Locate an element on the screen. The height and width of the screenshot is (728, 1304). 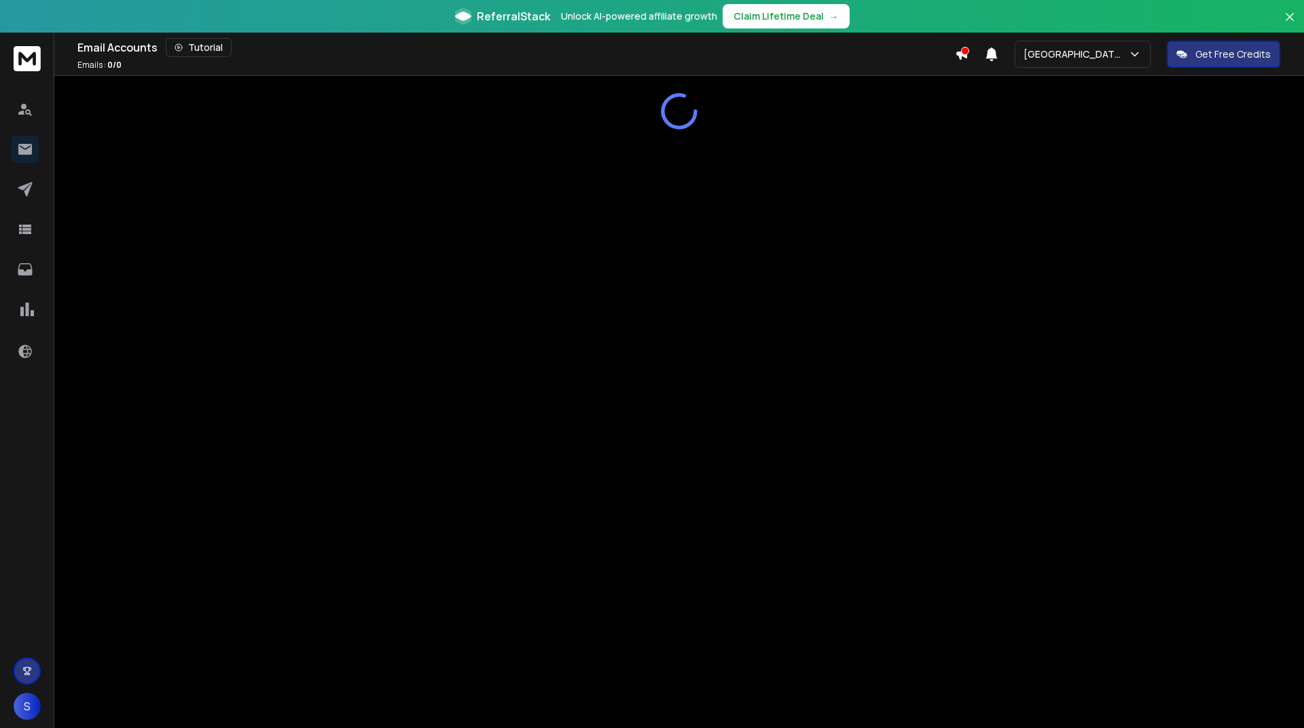
div: Email Accounts is located at coordinates (516, 48).